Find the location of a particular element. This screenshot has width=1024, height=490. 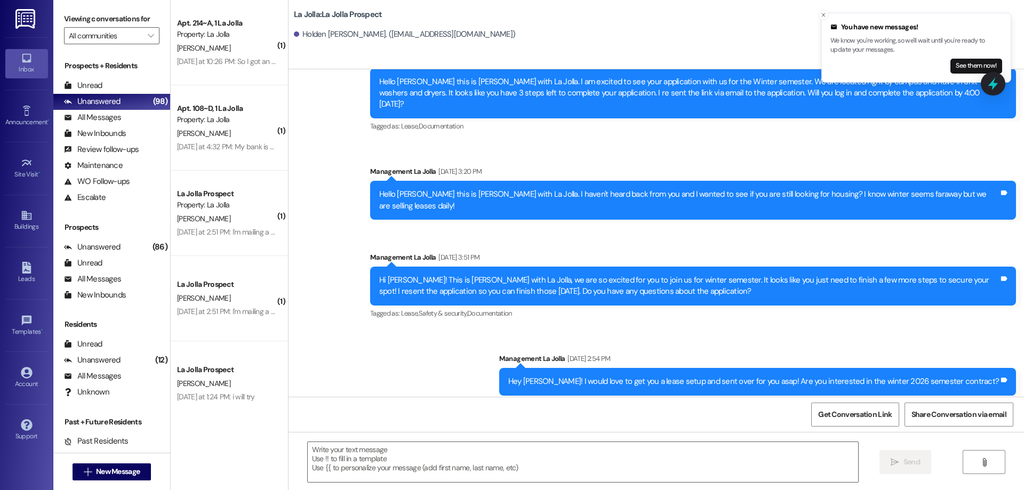

button: New Message is located at coordinates (112, 472).